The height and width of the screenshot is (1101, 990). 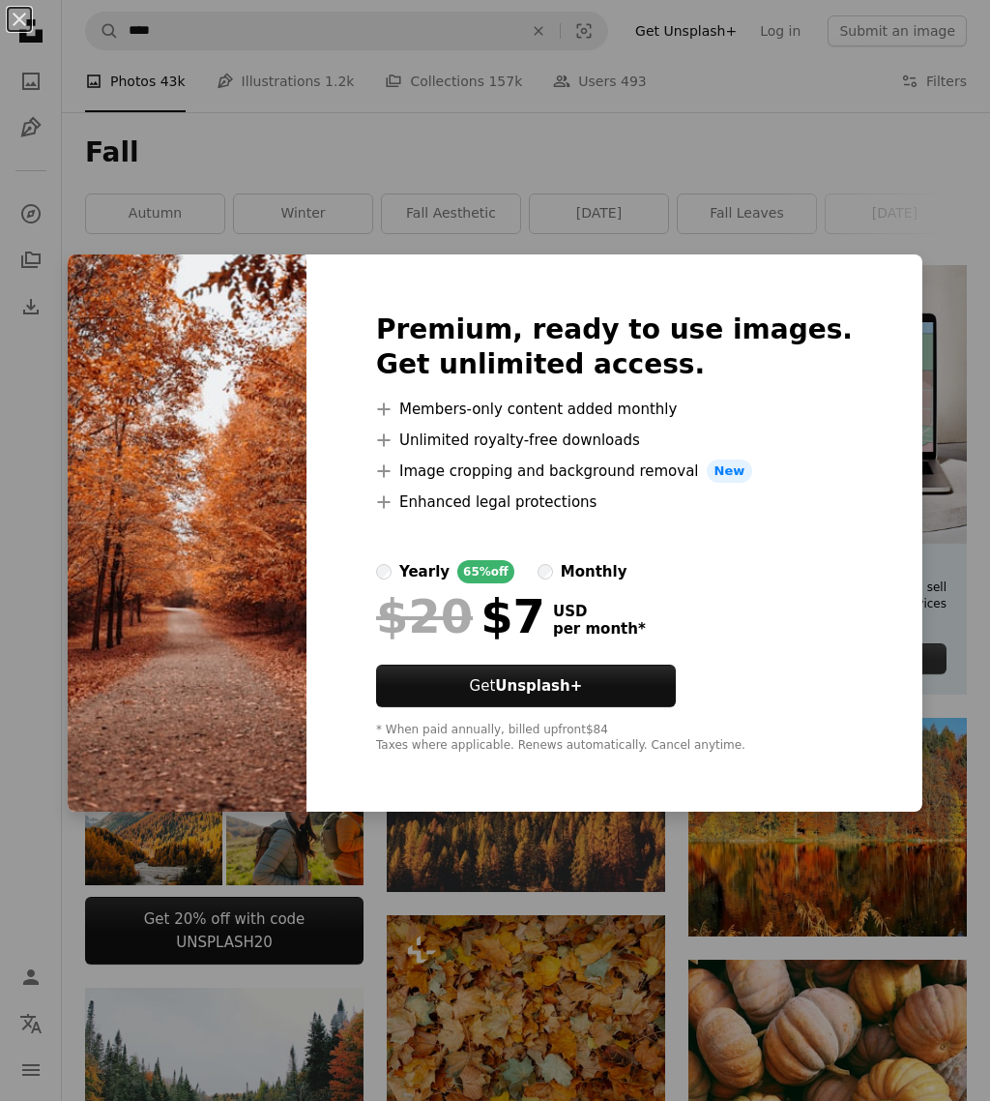 What do you see at coordinates (614, 502) in the screenshot?
I see `li: Enhanced legal protections` at bounding box center [614, 502].